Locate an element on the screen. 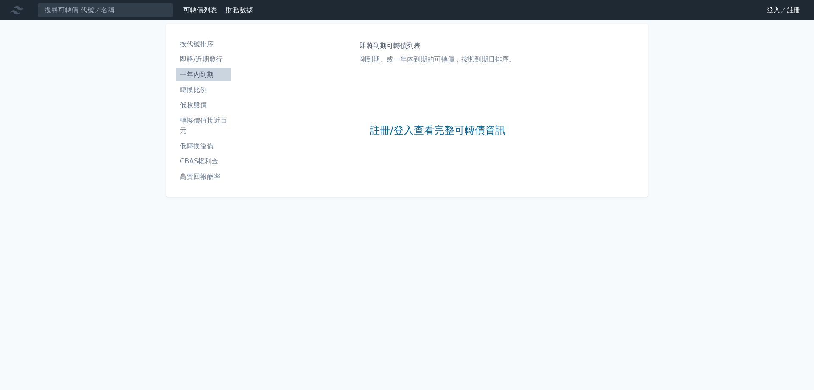  a: 一年內到期 is located at coordinates (204, 75).